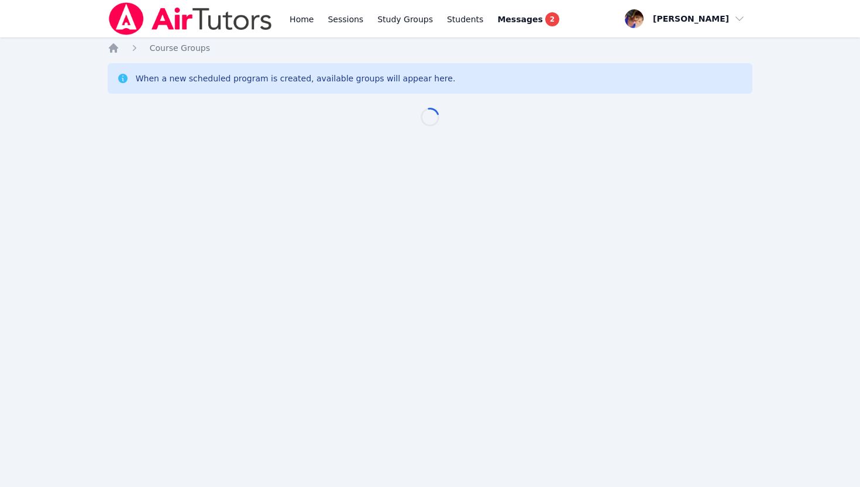 Image resolution: width=860 pixels, height=487 pixels. I want to click on div: When a new scheduled program is created, available groups will appear here., so click(295, 78).